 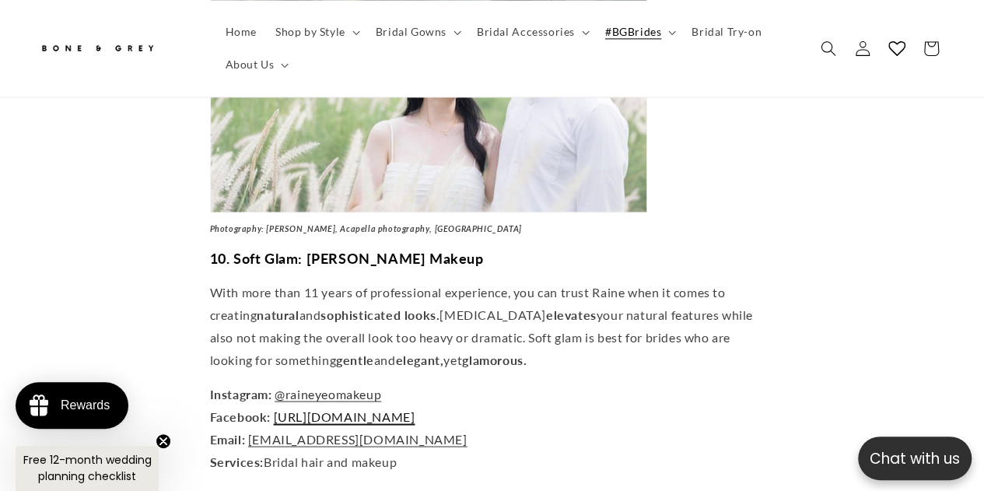 I want to click on strong: gentle, so click(x=355, y=359).